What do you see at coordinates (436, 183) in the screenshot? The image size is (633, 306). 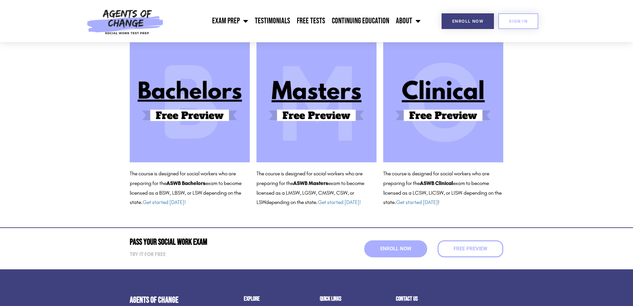 I see `b: ASWB Clinical` at bounding box center [436, 183].